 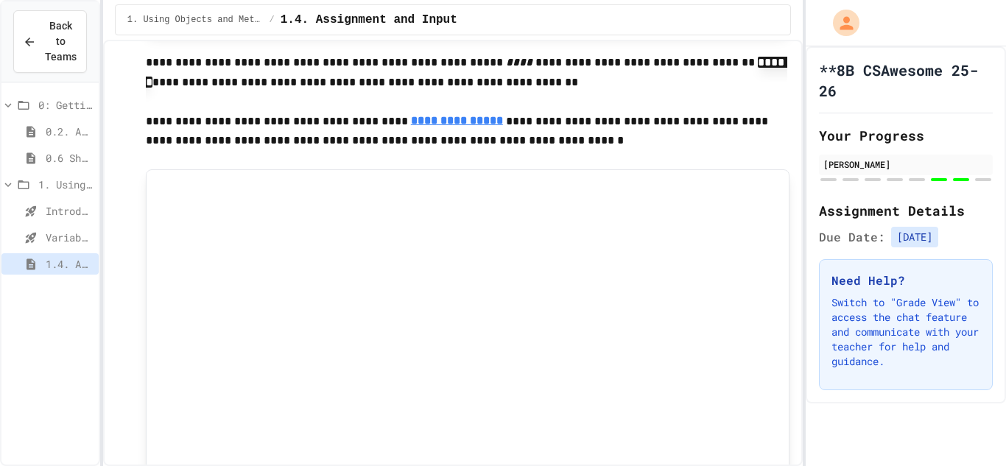 I want to click on span: Variables and Data Types - Quiz, so click(x=69, y=237).